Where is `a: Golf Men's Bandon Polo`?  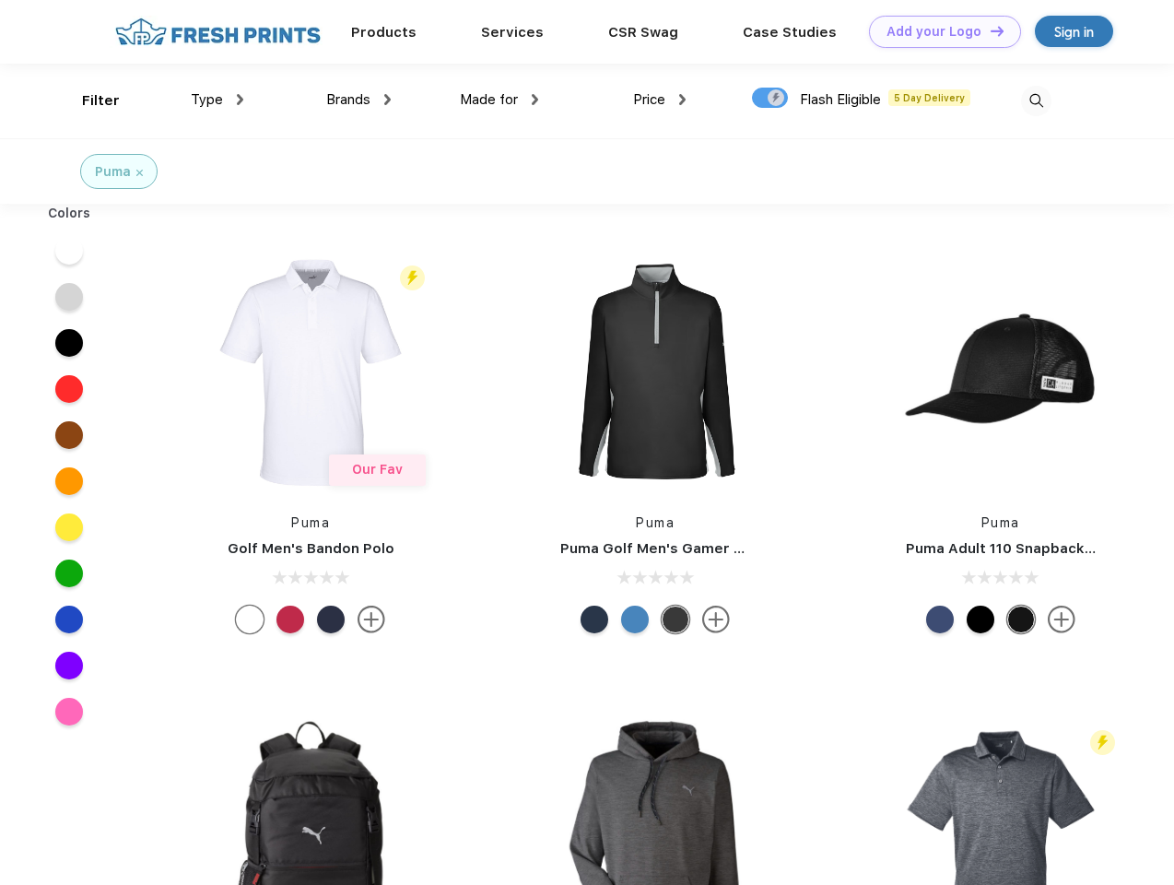
a: Golf Men's Bandon Polo is located at coordinates (311, 548).